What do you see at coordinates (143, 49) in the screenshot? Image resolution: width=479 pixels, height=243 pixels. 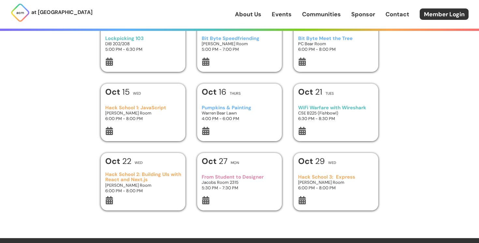 I see `h3: 5:00 PM - 6:30 PM` at bounding box center [143, 49].